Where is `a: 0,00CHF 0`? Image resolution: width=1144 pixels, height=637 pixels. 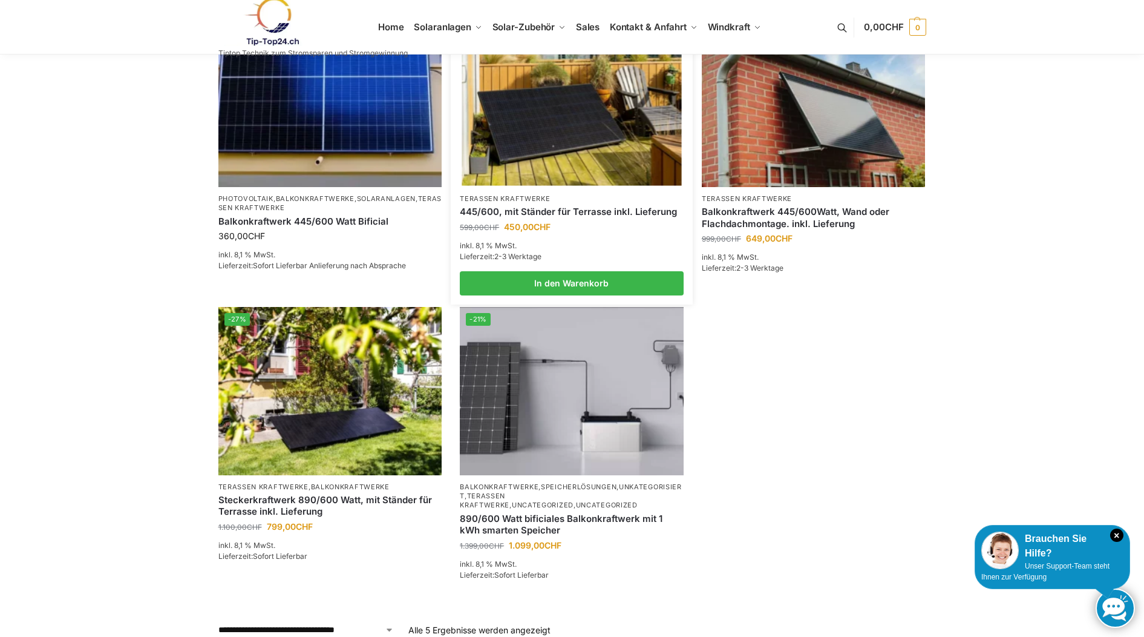
a: 0,00CHF 0 is located at coordinates (895, 27).